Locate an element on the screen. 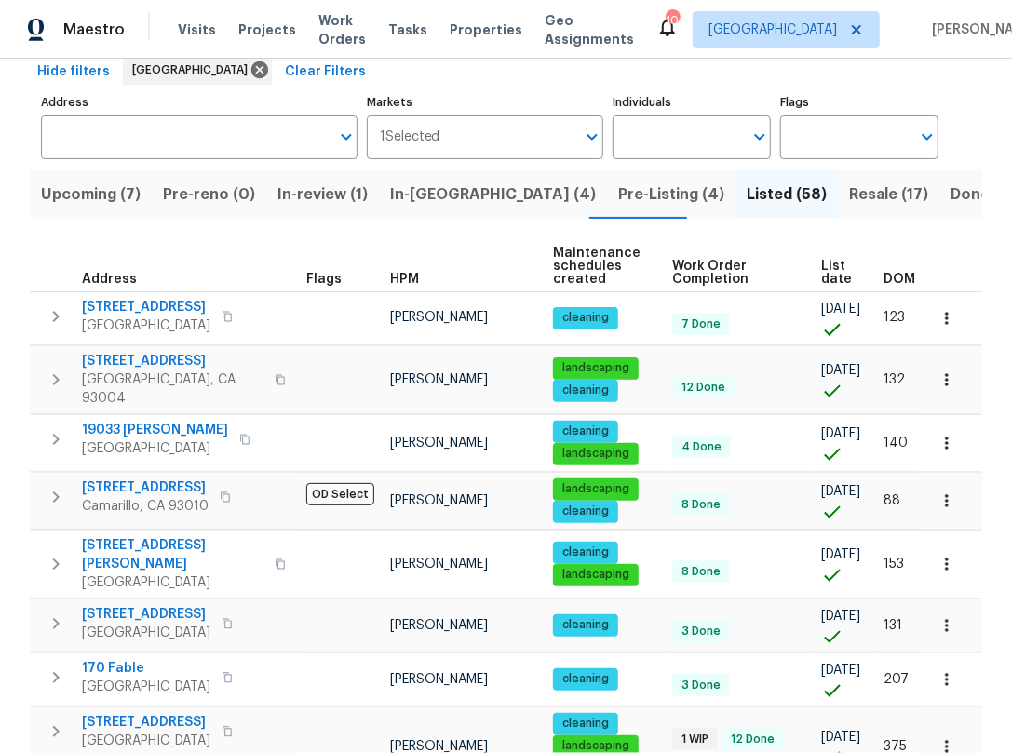 The height and width of the screenshot is (753, 1012). button: Clear Filters is located at coordinates (325, 72).